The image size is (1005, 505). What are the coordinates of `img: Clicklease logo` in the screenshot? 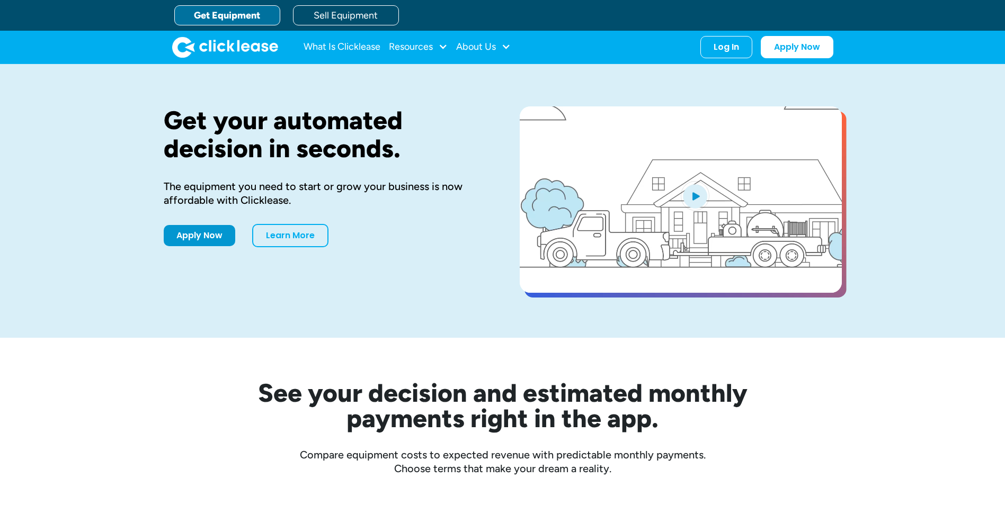 It's located at (225, 47).